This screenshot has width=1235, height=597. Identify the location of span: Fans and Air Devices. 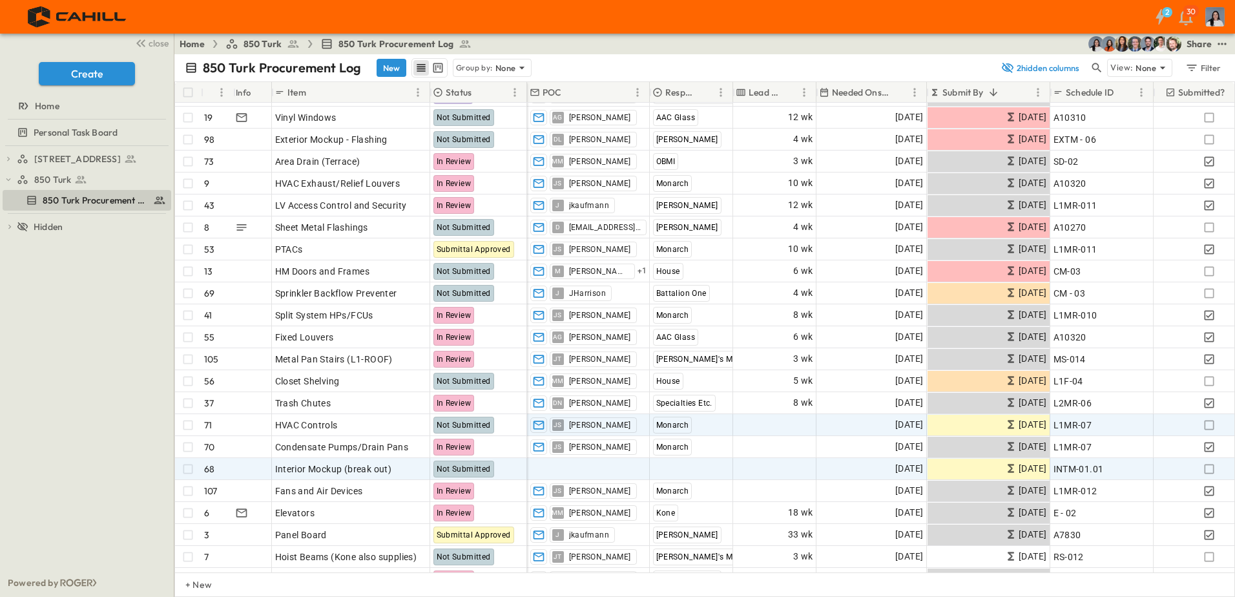
(319, 491).